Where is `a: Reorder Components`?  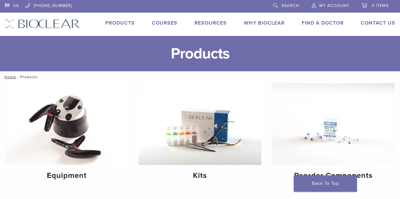 a: Reorder Components is located at coordinates (333, 134).